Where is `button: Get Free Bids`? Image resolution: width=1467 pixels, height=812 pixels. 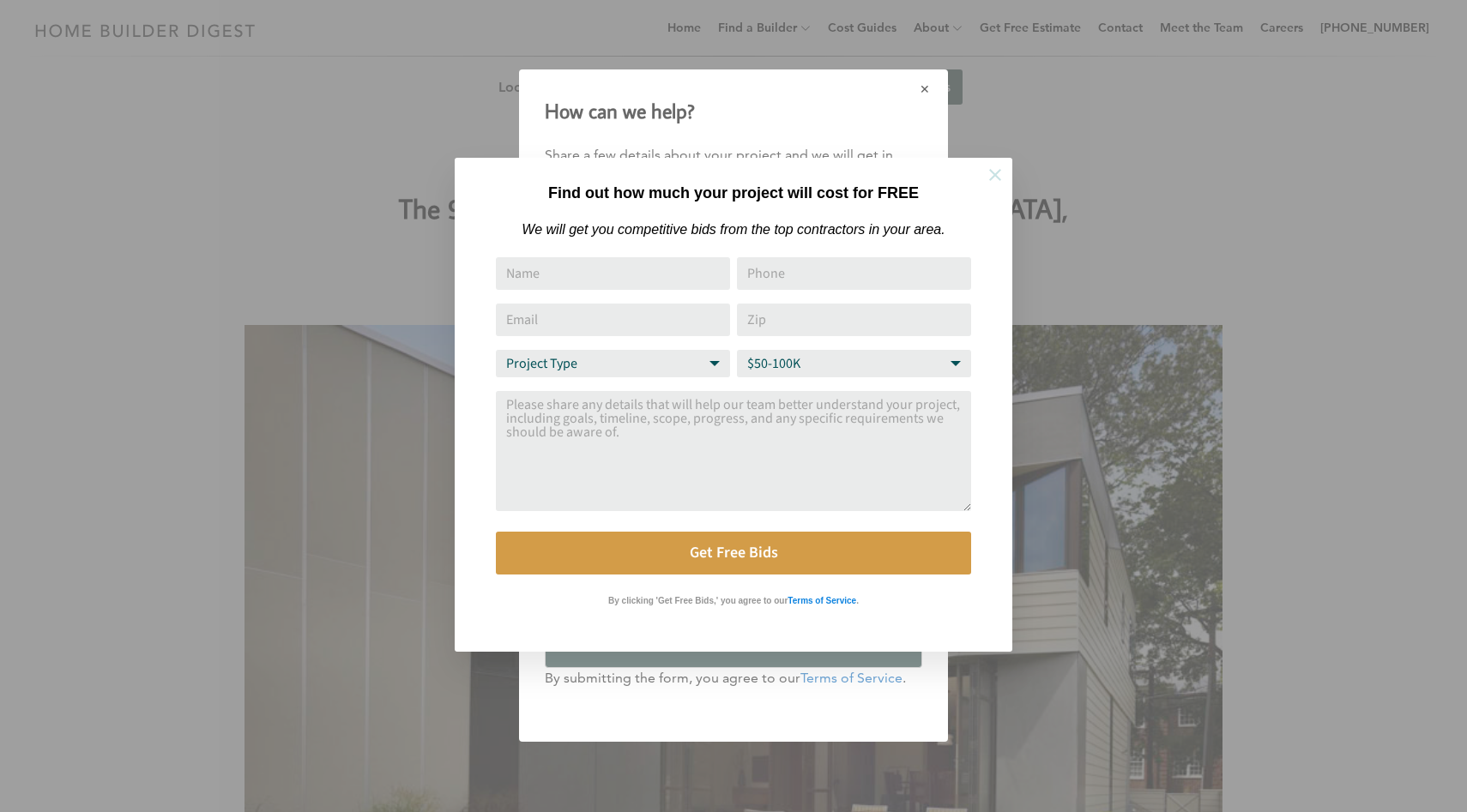 button: Get Free Bids is located at coordinates (734, 554).